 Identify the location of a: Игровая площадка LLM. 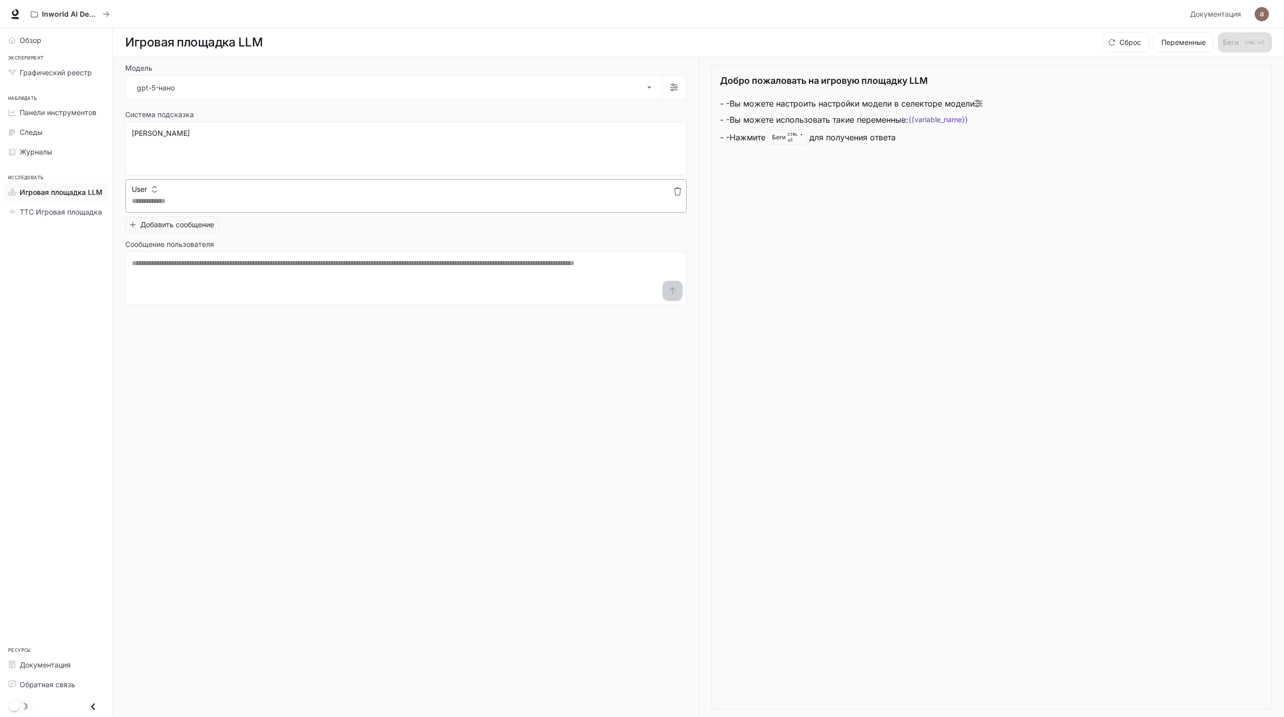
(56, 192).